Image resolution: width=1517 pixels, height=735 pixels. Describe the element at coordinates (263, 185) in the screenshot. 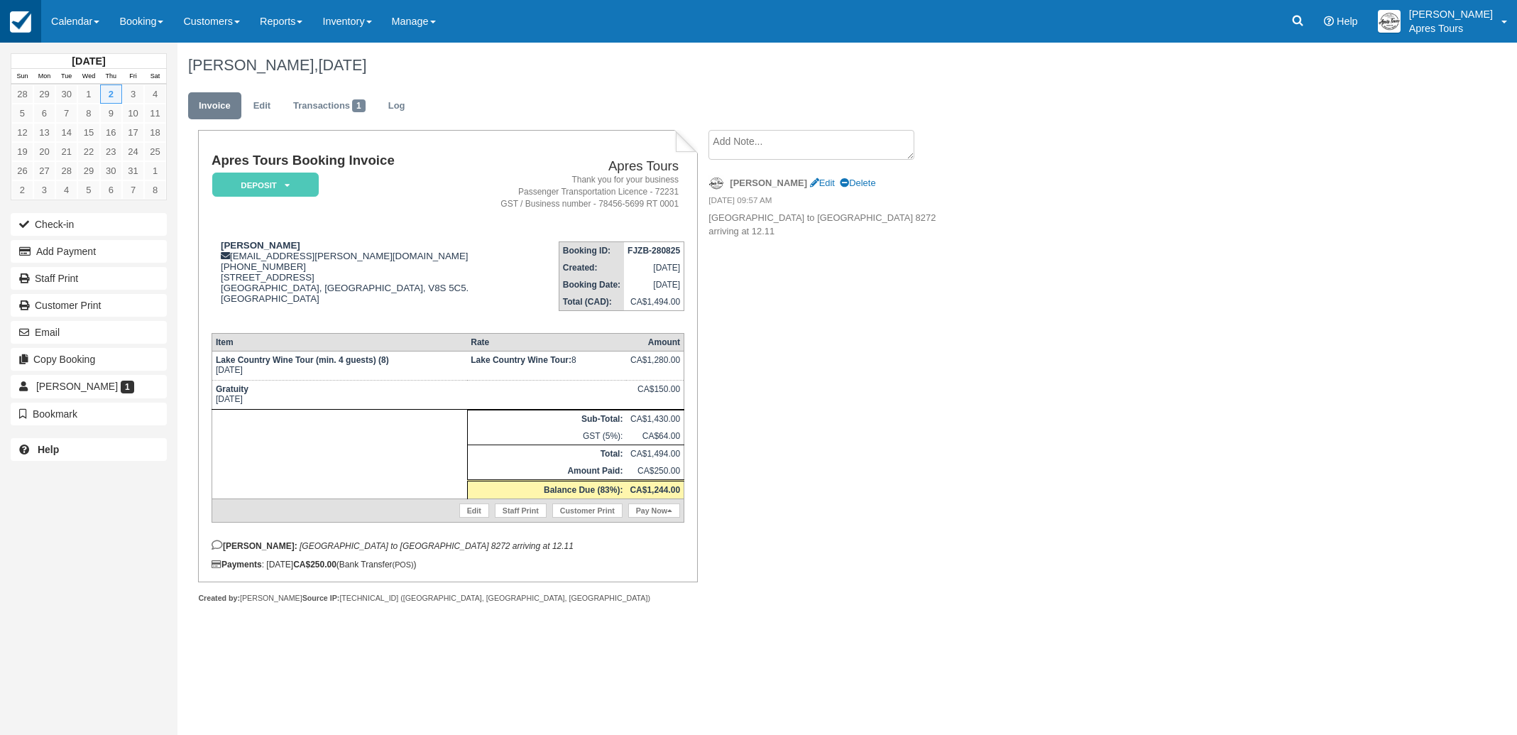

I see `a: Deposit` at that location.